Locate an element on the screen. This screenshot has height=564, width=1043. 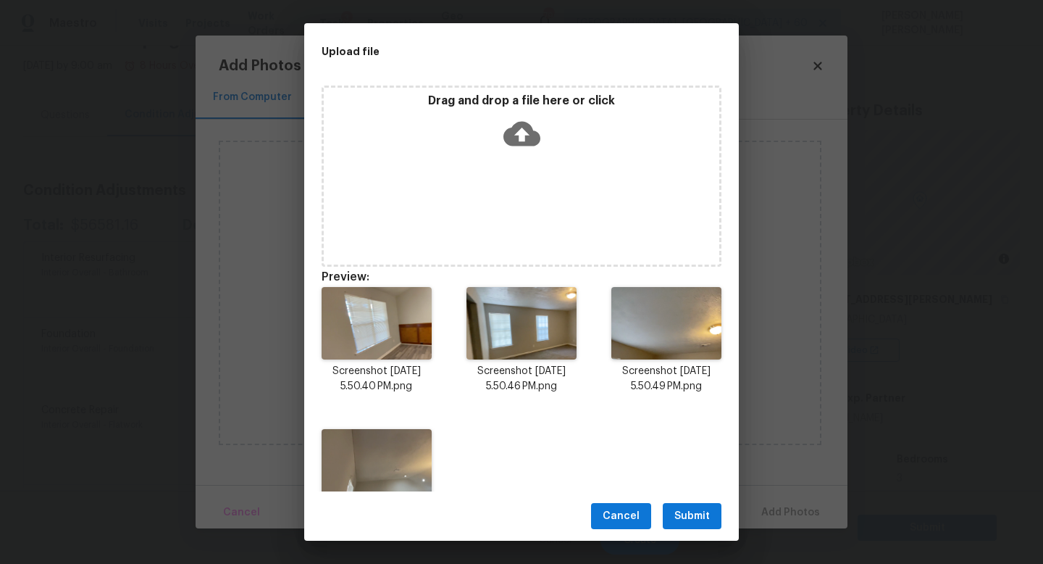
button: Cancel is located at coordinates (621, 516).